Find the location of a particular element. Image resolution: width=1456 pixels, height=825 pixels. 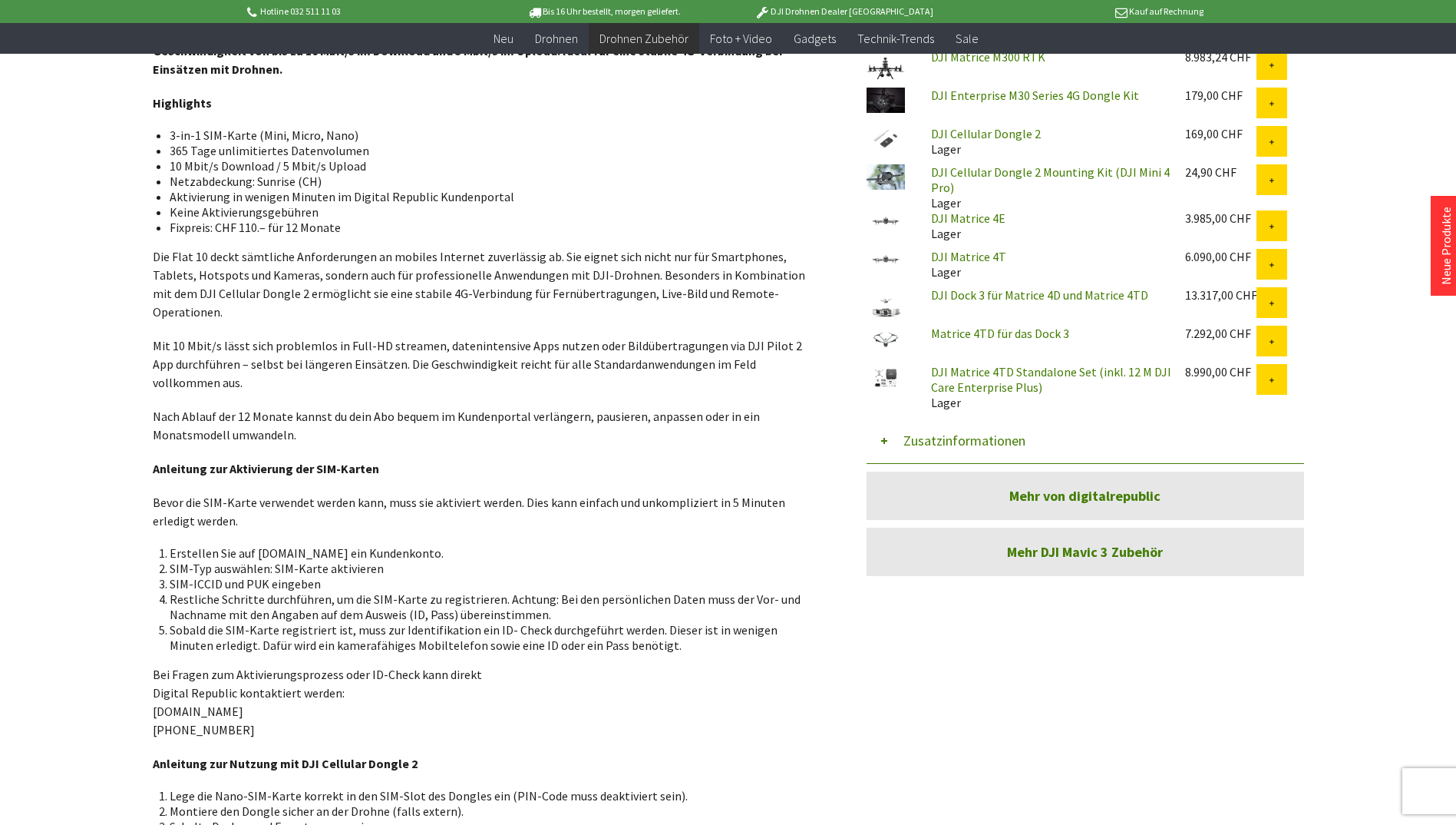

li: Aktivierung in wenigen Minuten im Digital Republic Kundenportal is located at coordinates (489, 197).